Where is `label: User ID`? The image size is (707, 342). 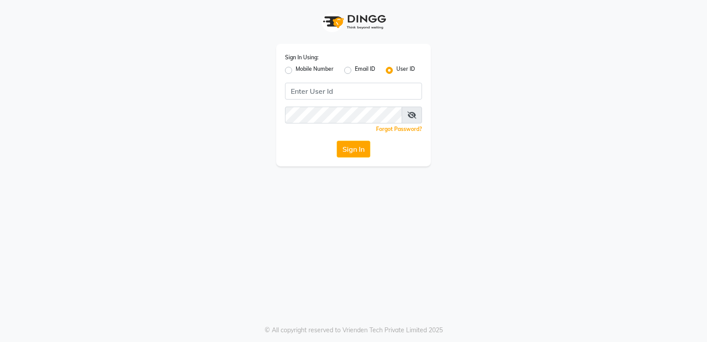 label: User ID is located at coordinates (406, 70).